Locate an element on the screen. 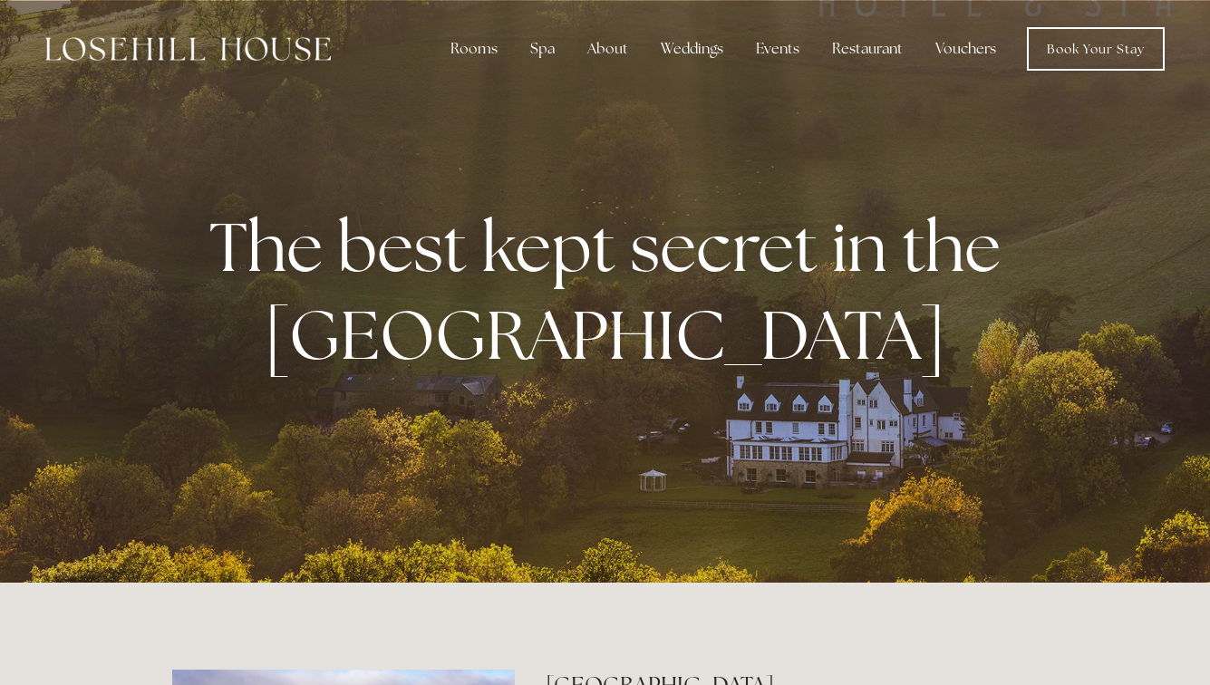 The image size is (1210, 685). div: Events is located at coordinates (778, 49).